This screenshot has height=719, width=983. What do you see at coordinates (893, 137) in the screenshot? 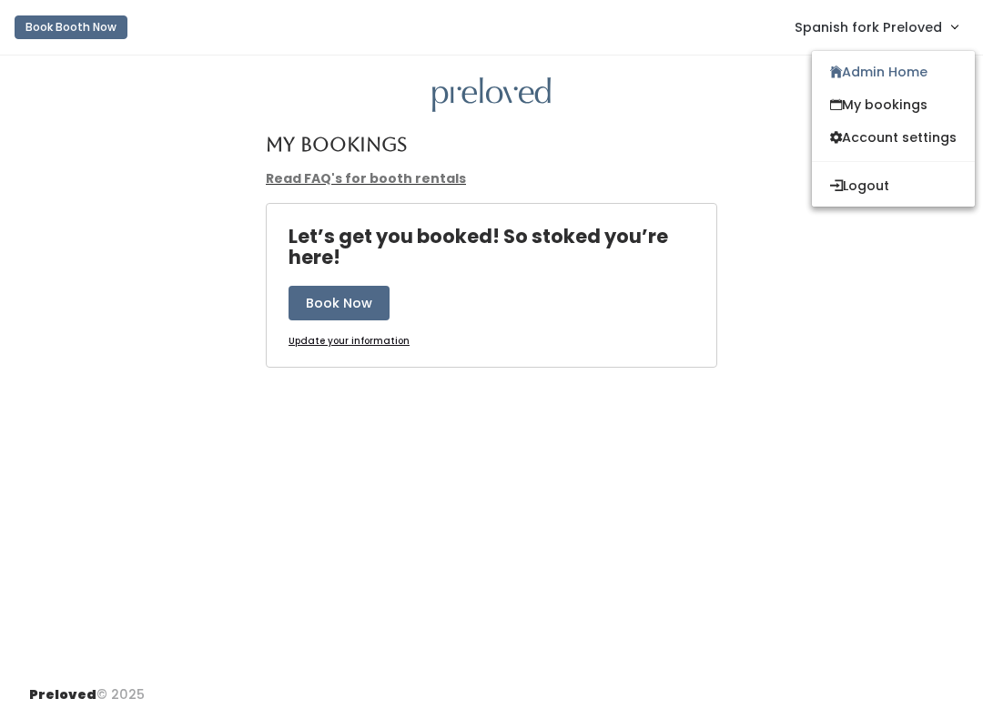
I see `a: Account settings` at bounding box center [893, 137].